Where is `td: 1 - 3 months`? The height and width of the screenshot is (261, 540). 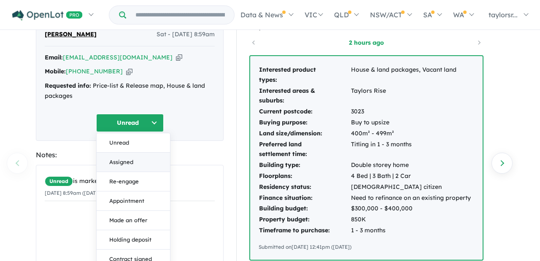
td: 1 - 3 months is located at coordinates (411, 231).